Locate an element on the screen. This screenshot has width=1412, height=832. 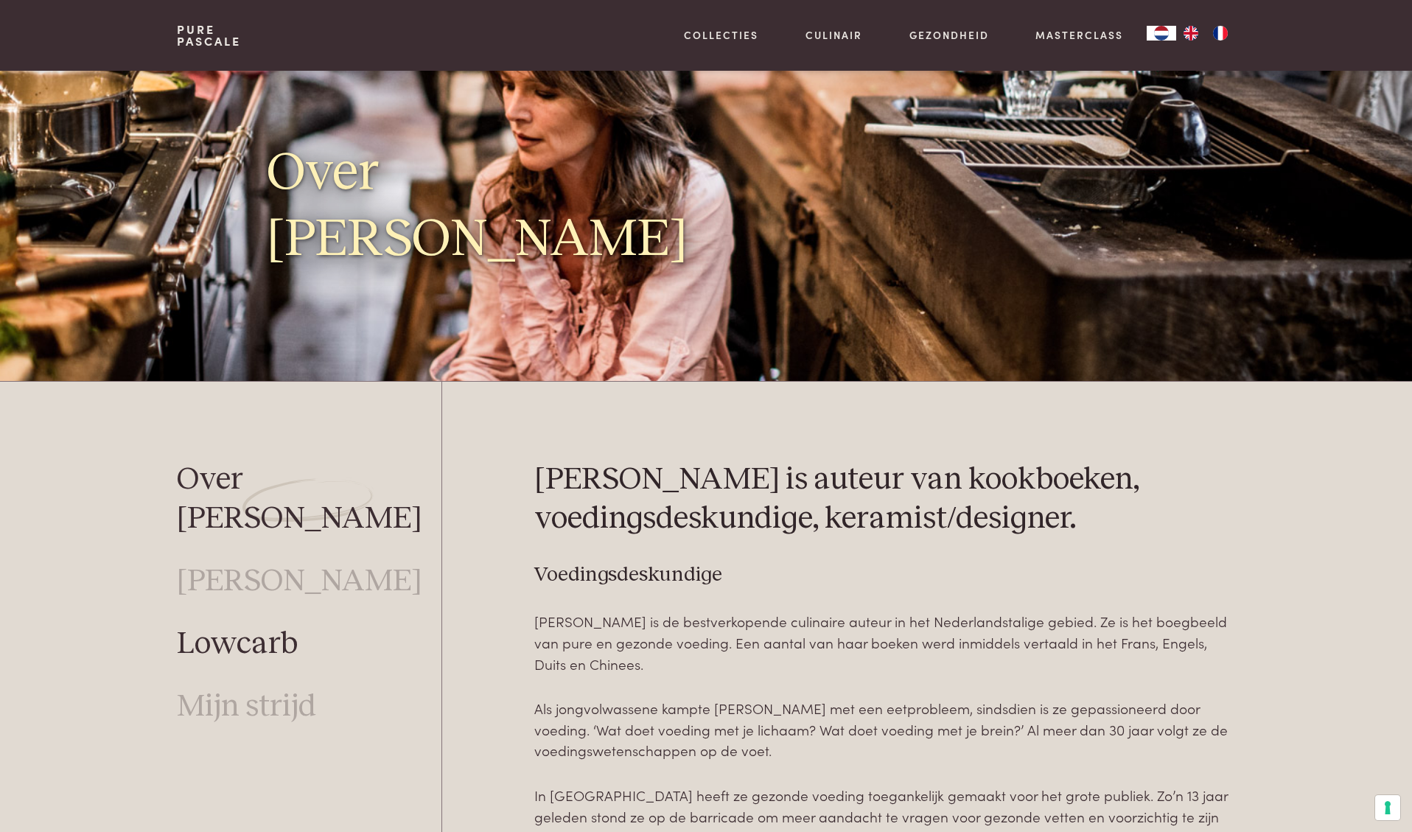
button: Uw voorkeuren voor toestemming voor trackingtechnologieën is located at coordinates (1387, 807).